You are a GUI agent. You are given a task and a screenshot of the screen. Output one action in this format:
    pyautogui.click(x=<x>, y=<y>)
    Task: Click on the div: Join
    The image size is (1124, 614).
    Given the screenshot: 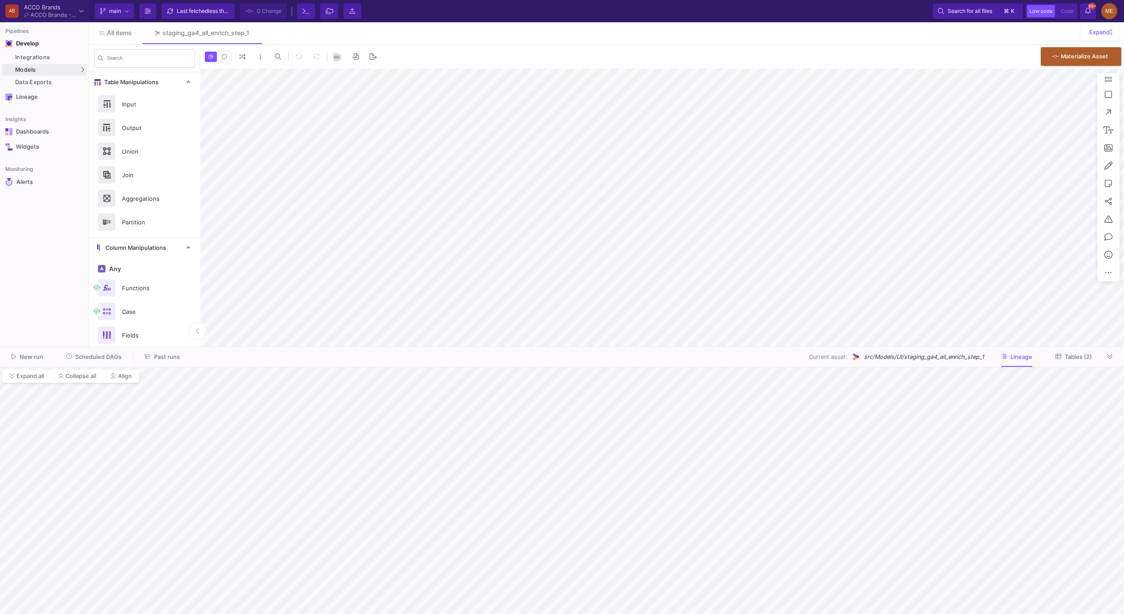 What is the action you would take?
    pyautogui.click(x=147, y=175)
    